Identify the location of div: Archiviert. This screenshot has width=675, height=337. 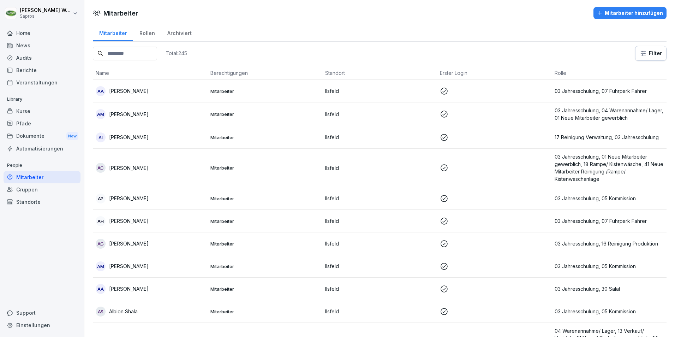
(179, 32).